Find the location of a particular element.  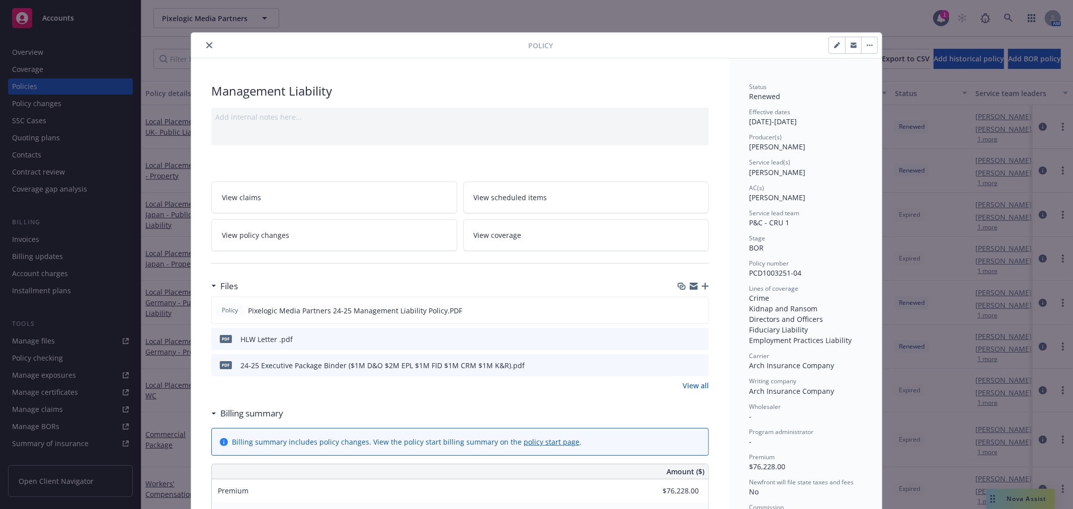

div: Billing summary is located at coordinates (247, 413).